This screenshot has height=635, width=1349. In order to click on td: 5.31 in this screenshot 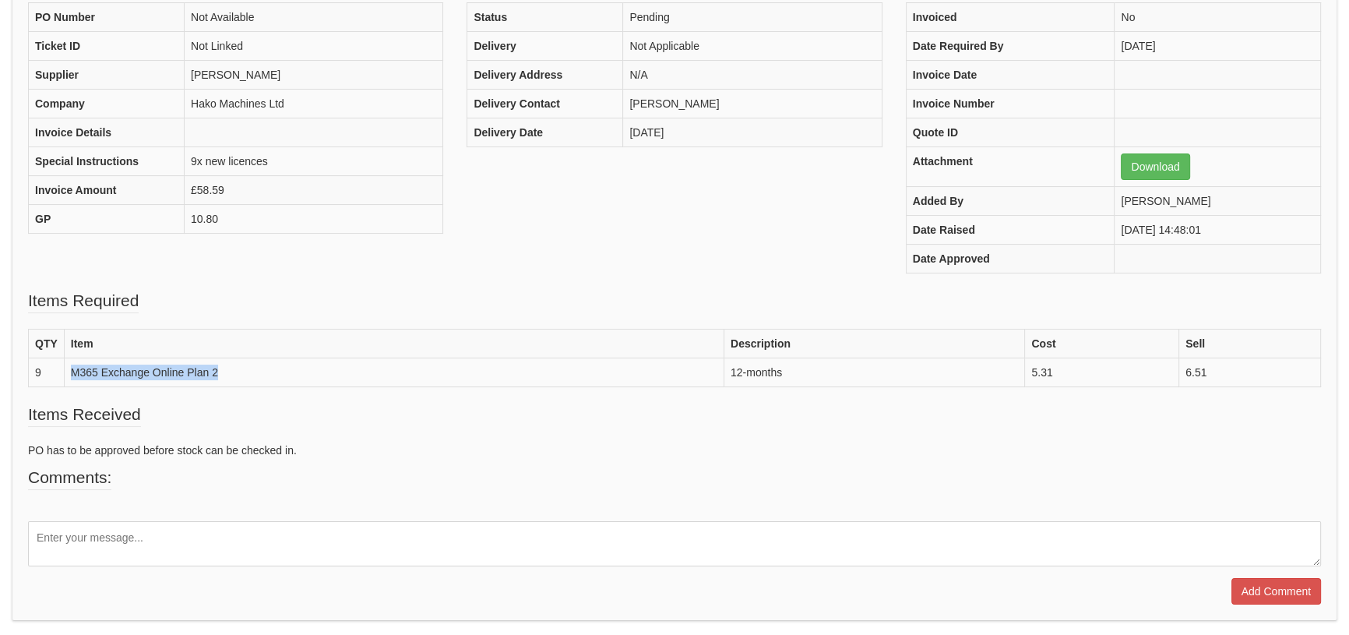, I will do `click(1102, 371)`.